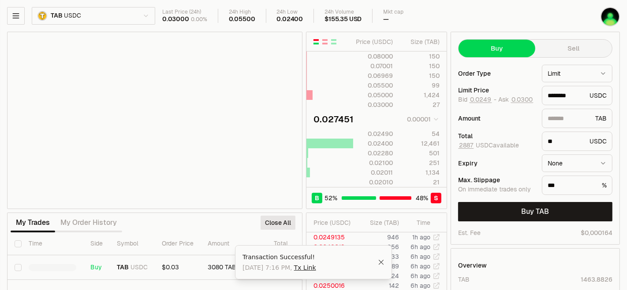  Describe the element at coordinates (343, 12) in the screenshot. I see `div: 24h Volume` at that location.